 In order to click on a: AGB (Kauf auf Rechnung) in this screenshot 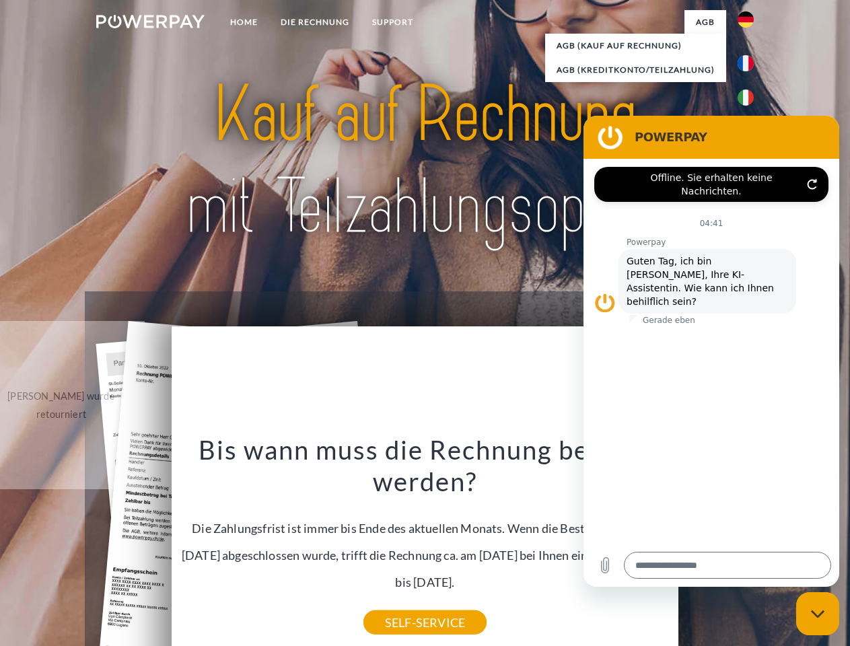, I will do `click(635, 46)`.